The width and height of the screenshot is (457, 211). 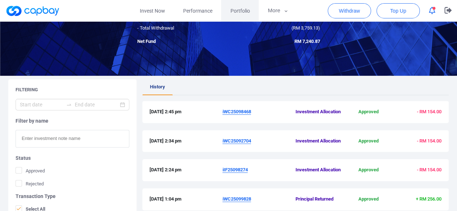 I want to click on u: iWC25099828, so click(x=237, y=199).